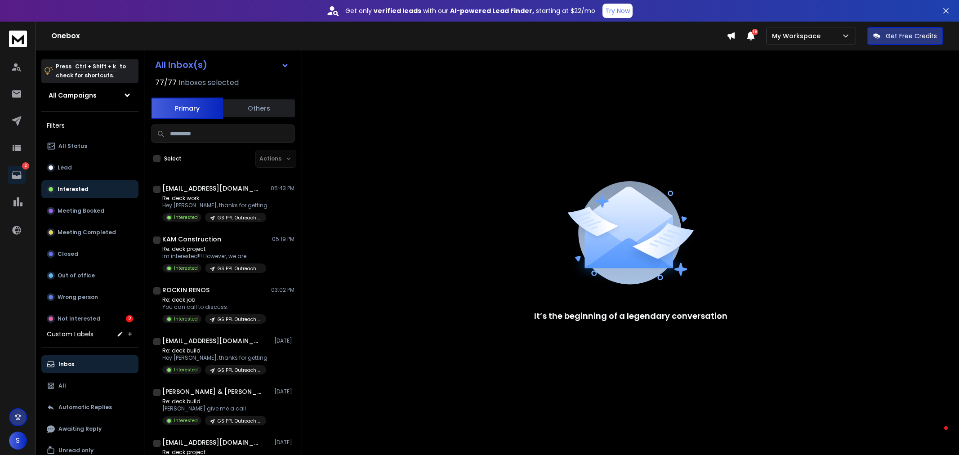  Describe the element at coordinates (283, 290) in the screenshot. I see `p: 03:02 PM` at that location.